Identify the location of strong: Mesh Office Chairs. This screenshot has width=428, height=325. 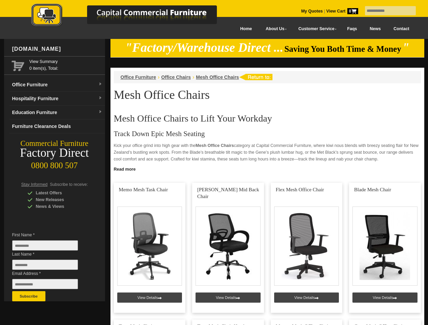
(215, 146).